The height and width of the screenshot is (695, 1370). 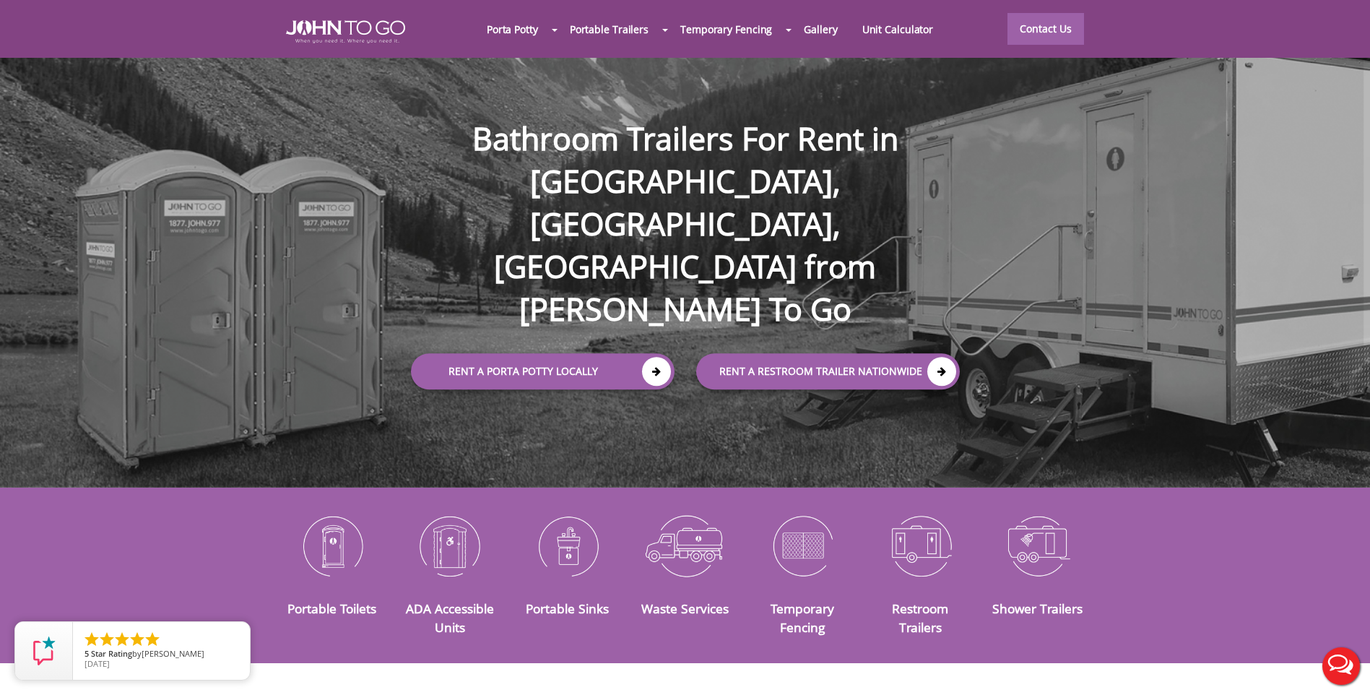 What do you see at coordinates (87, 653) in the screenshot?
I see `span: 5` at bounding box center [87, 653].